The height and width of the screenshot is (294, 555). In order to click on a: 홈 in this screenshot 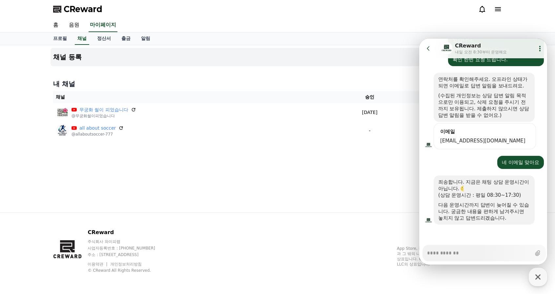, I will do `click(56, 25)`.